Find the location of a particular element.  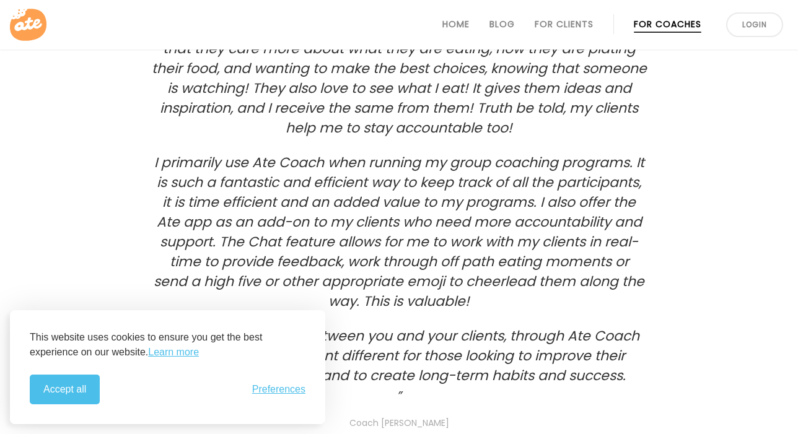

a: Login is located at coordinates (755, 25).